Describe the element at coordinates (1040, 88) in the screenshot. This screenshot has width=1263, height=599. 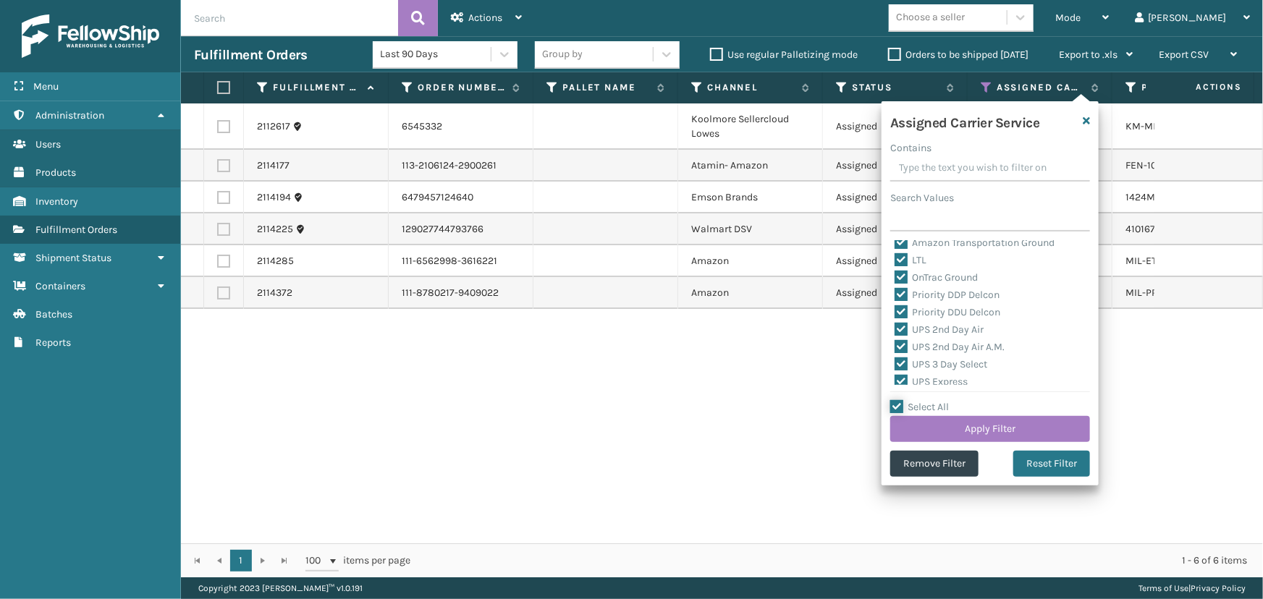
I see `label: Assigned Carrier Service` at that location.